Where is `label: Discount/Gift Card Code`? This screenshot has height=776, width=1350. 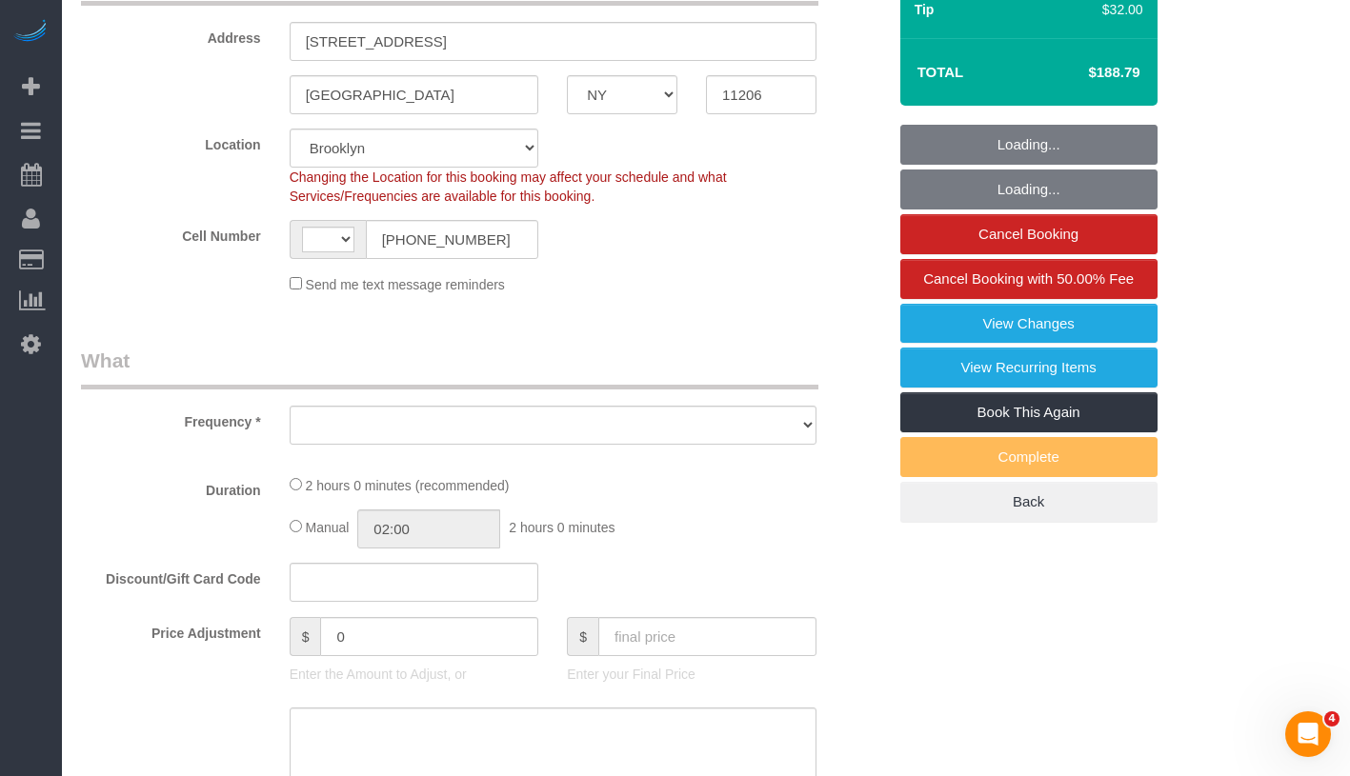 label: Discount/Gift Card Code is located at coordinates (171, 575).